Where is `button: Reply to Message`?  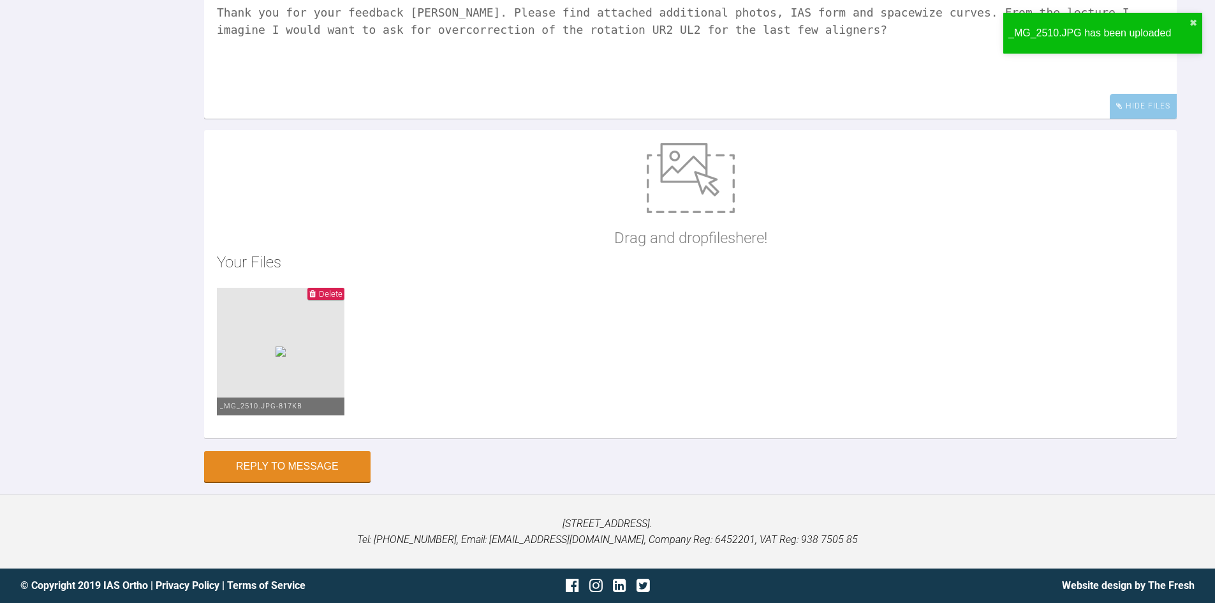 button: Reply to Message is located at coordinates (287, 466).